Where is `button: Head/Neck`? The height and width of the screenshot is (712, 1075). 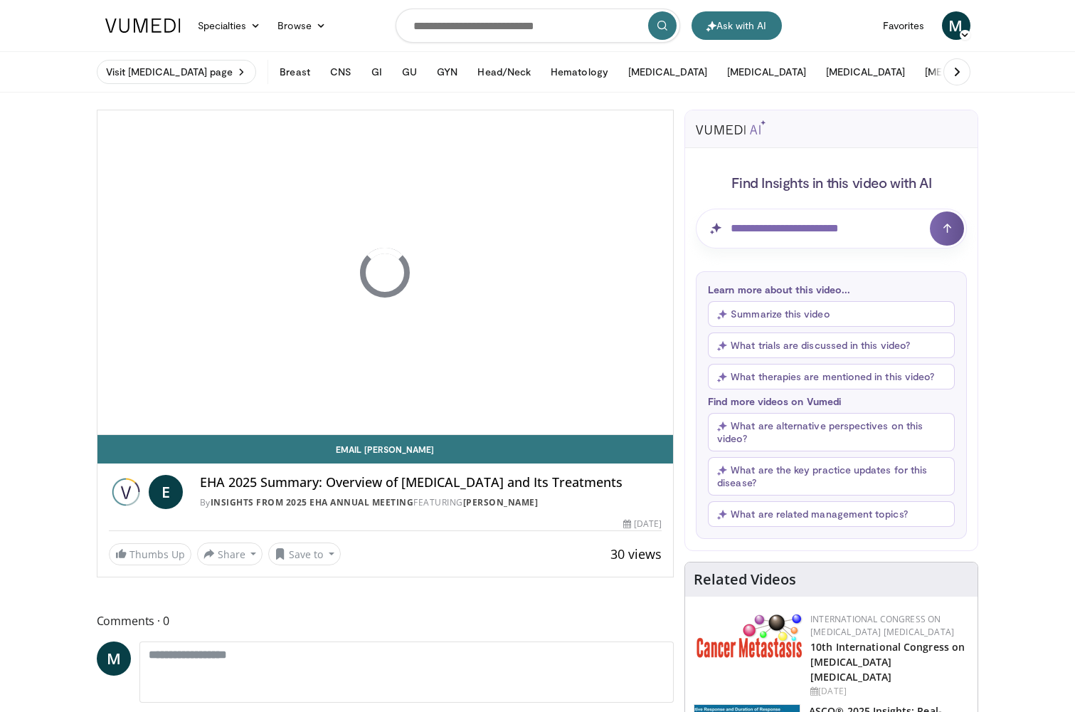
button: Head/Neck is located at coordinates (504, 72).